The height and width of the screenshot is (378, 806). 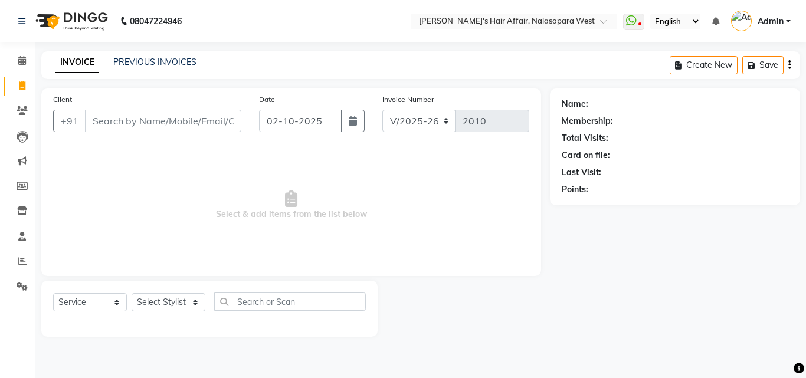 What do you see at coordinates (741, 21) in the screenshot?
I see `img: Admin` at bounding box center [741, 21].